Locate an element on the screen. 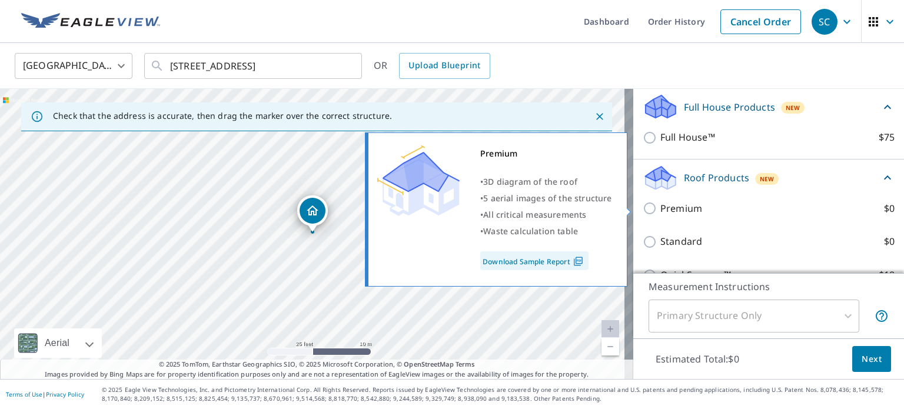 The width and height of the screenshot is (904, 409). span: Waste calculation table is located at coordinates (530, 231).